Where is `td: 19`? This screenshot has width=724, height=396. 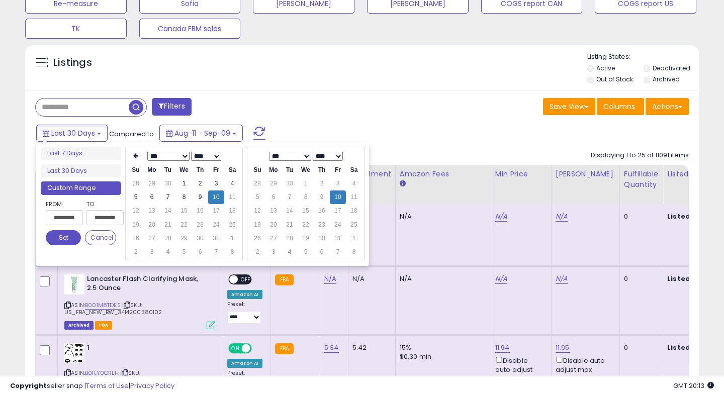 td: 19 is located at coordinates (257, 225).